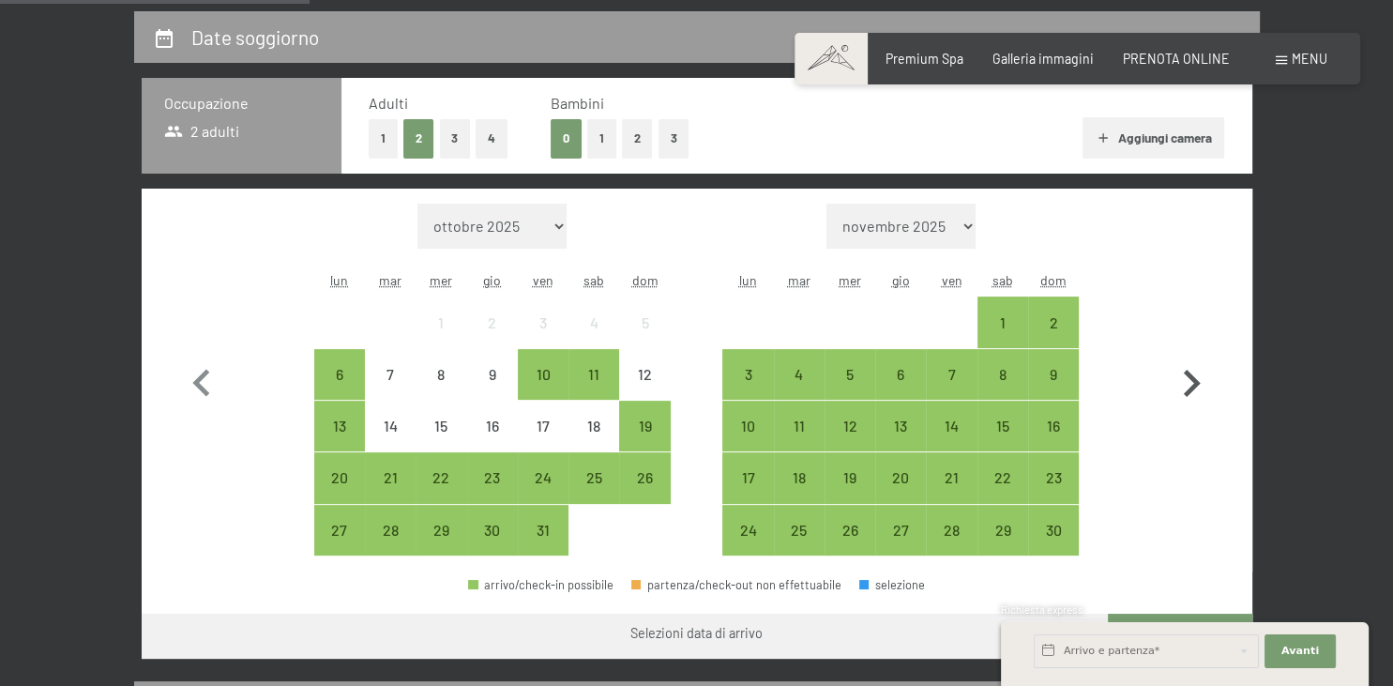 Image resolution: width=1393 pixels, height=686 pixels. I want to click on div: 2, so click(1054, 339).